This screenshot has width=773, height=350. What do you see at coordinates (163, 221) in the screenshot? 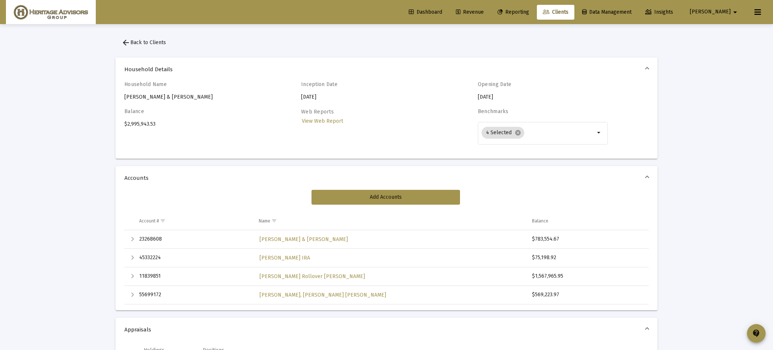
I see `span: Show filter options for column 'Account #'` at bounding box center [163, 221].